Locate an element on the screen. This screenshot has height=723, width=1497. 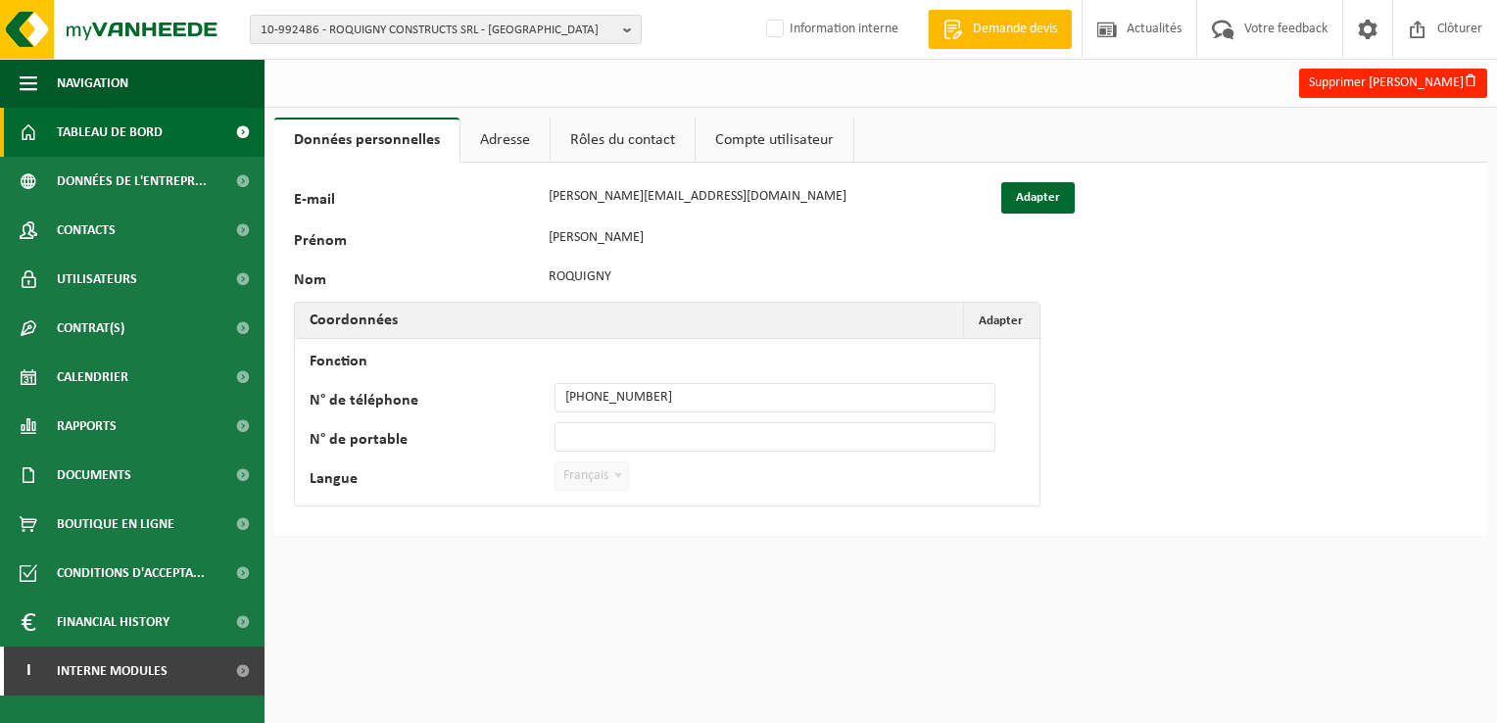
span: Rapports is located at coordinates (86, 426).